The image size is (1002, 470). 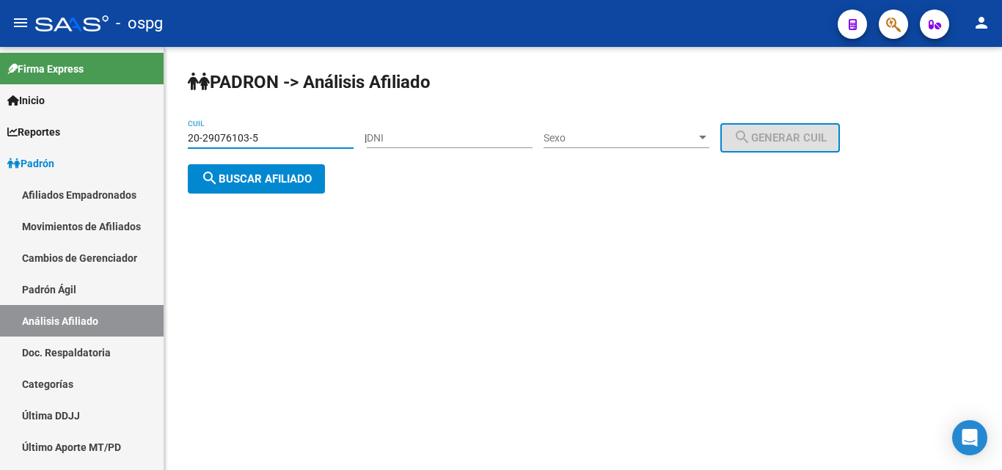 What do you see at coordinates (31, 163) in the screenshot?
I see `span: Padrón` at bounding box center [31, 163].